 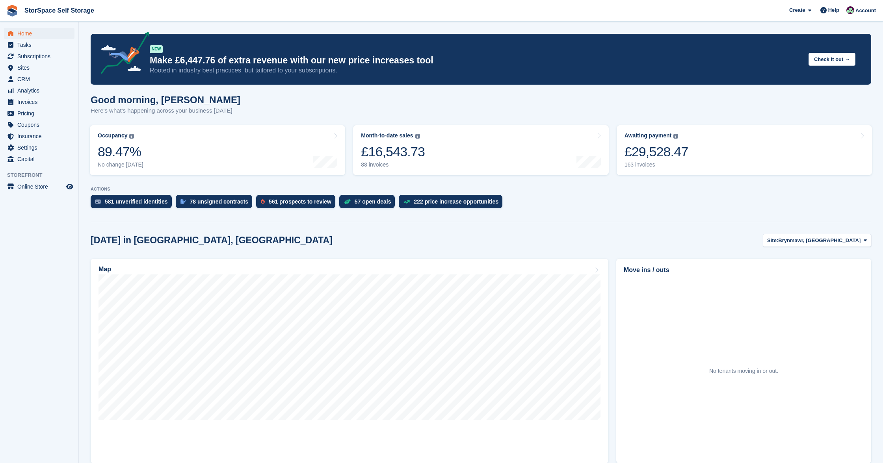 What do you see at coordinates (480, 189) in the screenshot?
I see `p: ACTIONS` at bounding box center [480, 189].